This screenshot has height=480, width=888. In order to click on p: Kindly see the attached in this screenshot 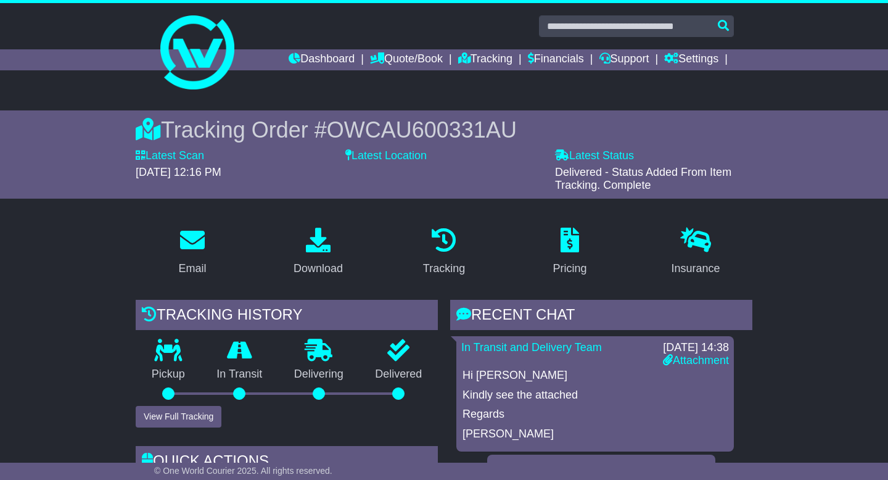, I will do `click(595, 395)`.